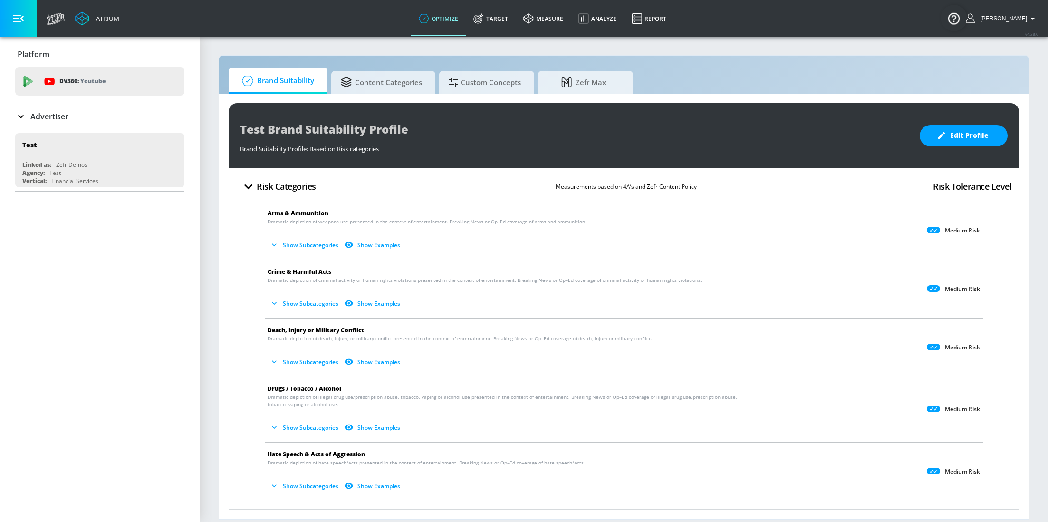  I want to click on span: Misinformation, so click(291, 513).